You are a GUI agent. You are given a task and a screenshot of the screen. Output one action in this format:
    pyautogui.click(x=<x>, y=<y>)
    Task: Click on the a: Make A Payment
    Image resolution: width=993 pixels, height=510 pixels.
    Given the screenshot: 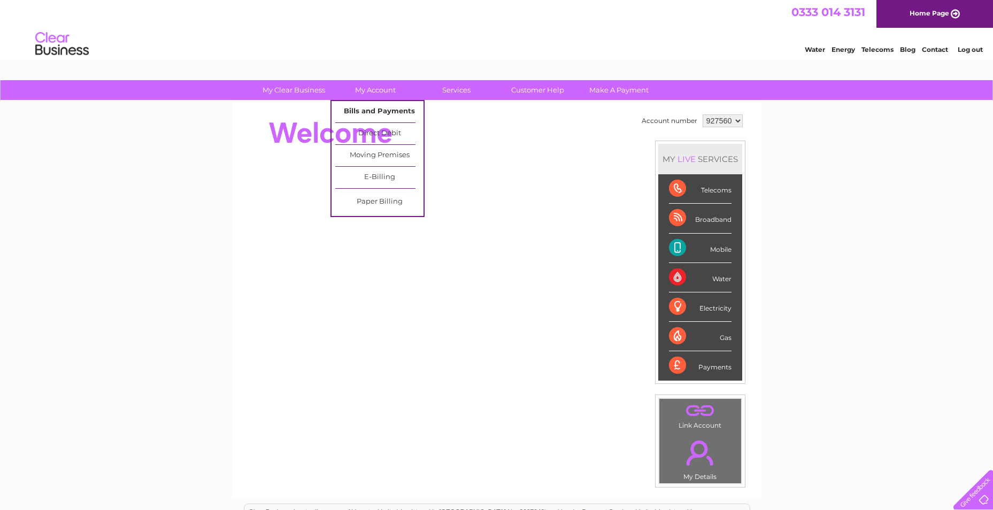 What is the action you would take?
    pyautogui.click(x=618, y=90)
    